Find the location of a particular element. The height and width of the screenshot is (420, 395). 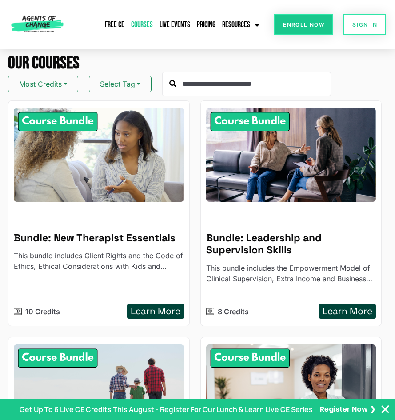

a: Live Events is located at coordinates (175, 25).